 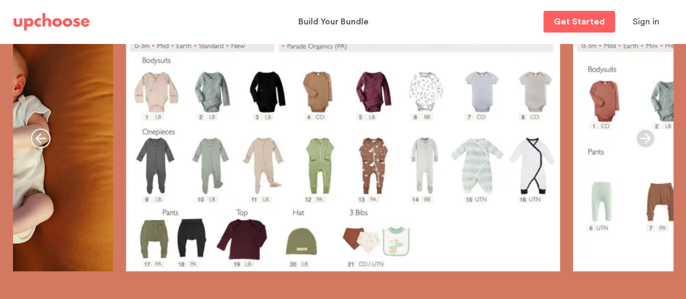 What do you see at coordinates (335, 22) in the screenshot?
I see `a: Build Your Bundle` at bounding box center [335, 22].